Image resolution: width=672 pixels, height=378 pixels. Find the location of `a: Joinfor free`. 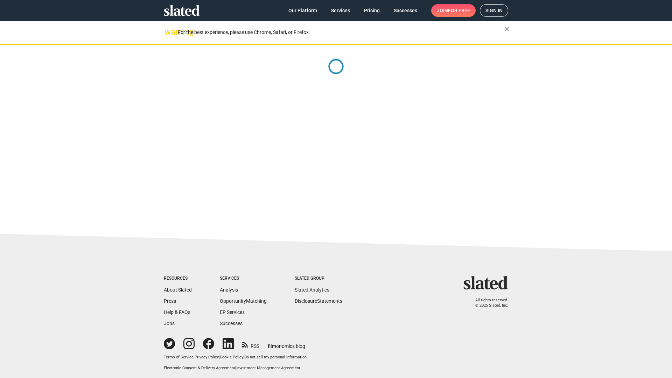

a: Joinfor free is located at coordinates (454, 11).